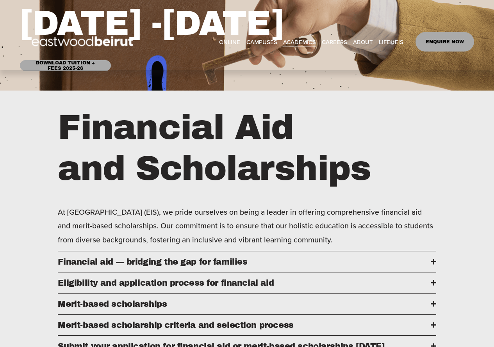  Describe the element at coordinates (247, 262) in the screenshot. I see `button: Financial aid — bridging the gap for families` at that location.